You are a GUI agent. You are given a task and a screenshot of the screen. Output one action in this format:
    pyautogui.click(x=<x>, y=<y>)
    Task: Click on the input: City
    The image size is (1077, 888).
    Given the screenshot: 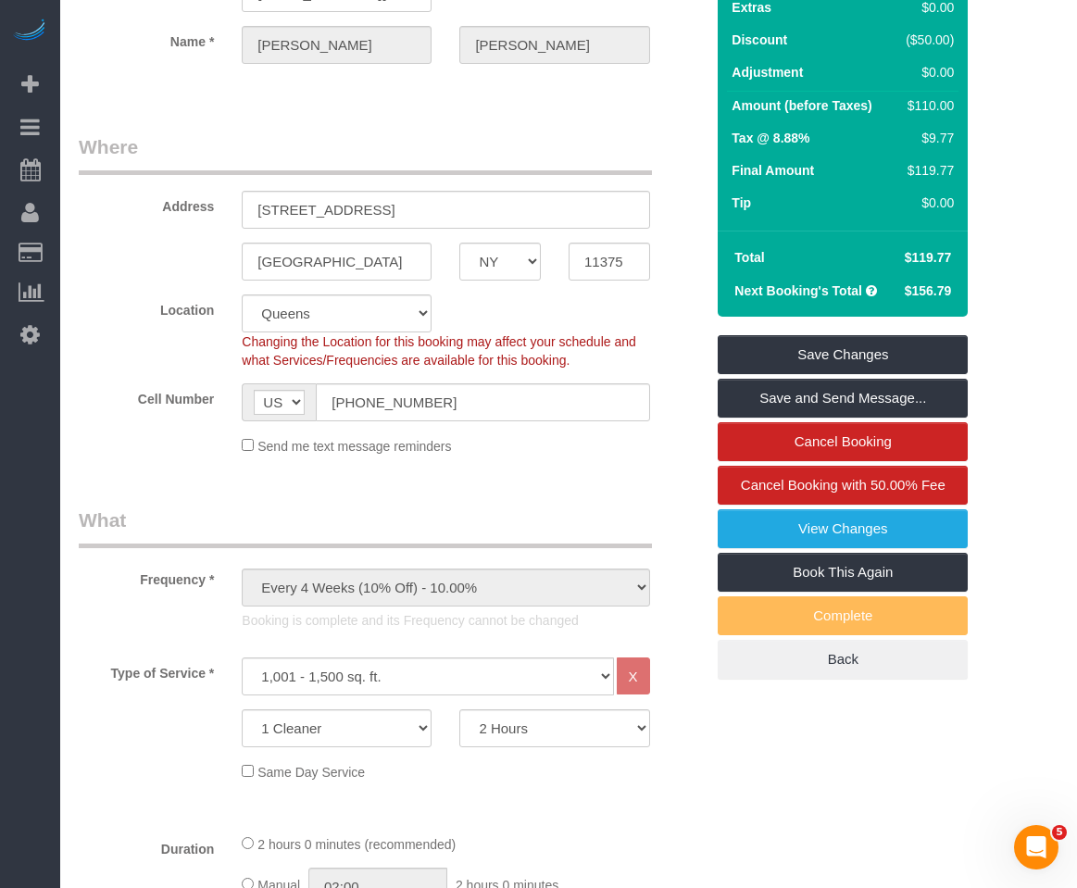 What is the action you would take?
    pyautogui.click(x=336, y=261)
    